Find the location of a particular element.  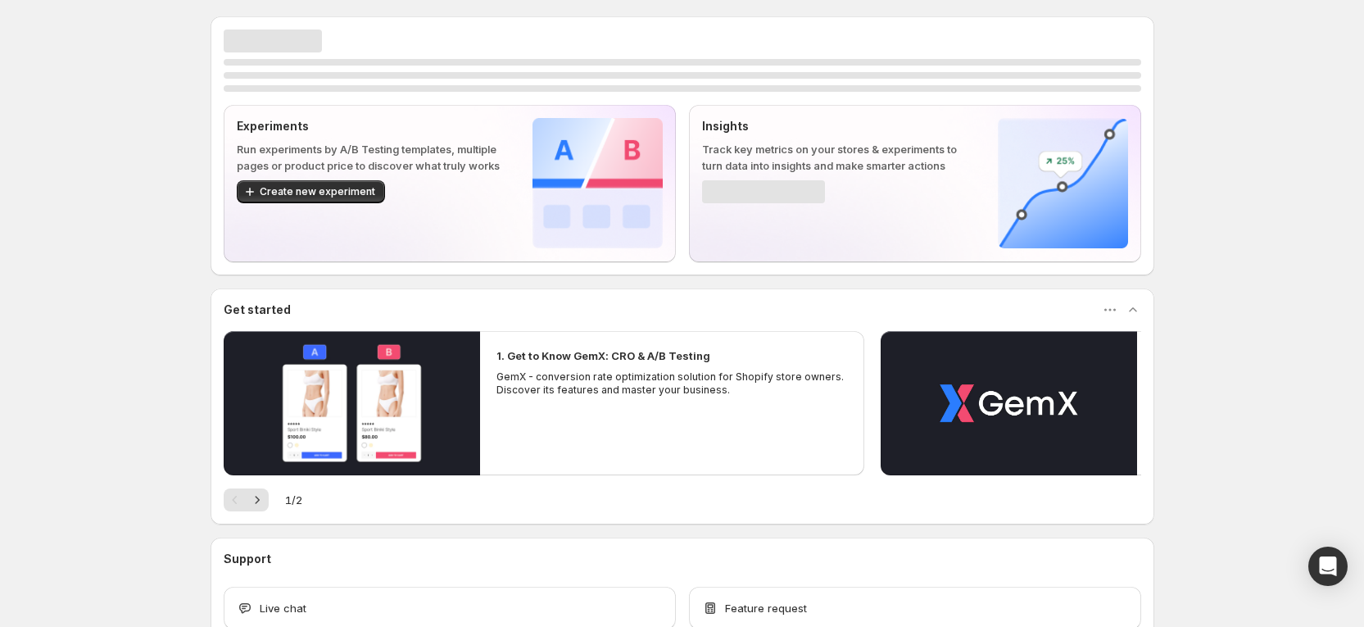

span: Feature request is located at coordinates (766, 608).